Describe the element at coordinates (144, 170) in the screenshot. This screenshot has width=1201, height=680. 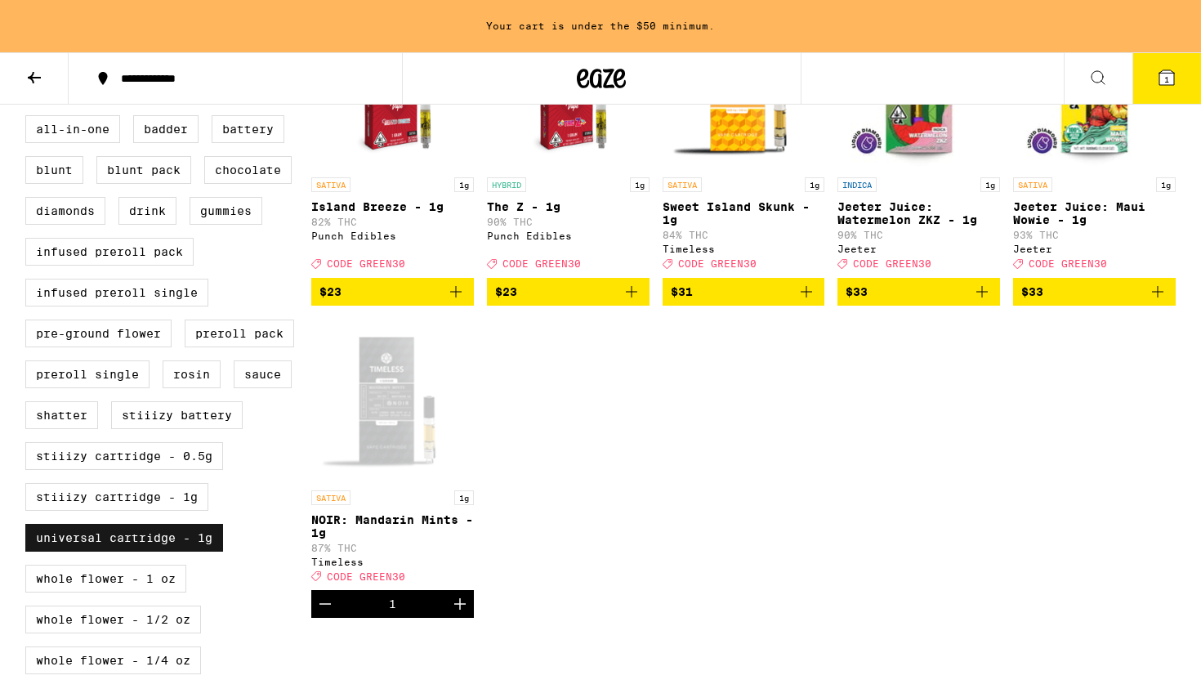
I see `label: Blunt Pack` at that location.